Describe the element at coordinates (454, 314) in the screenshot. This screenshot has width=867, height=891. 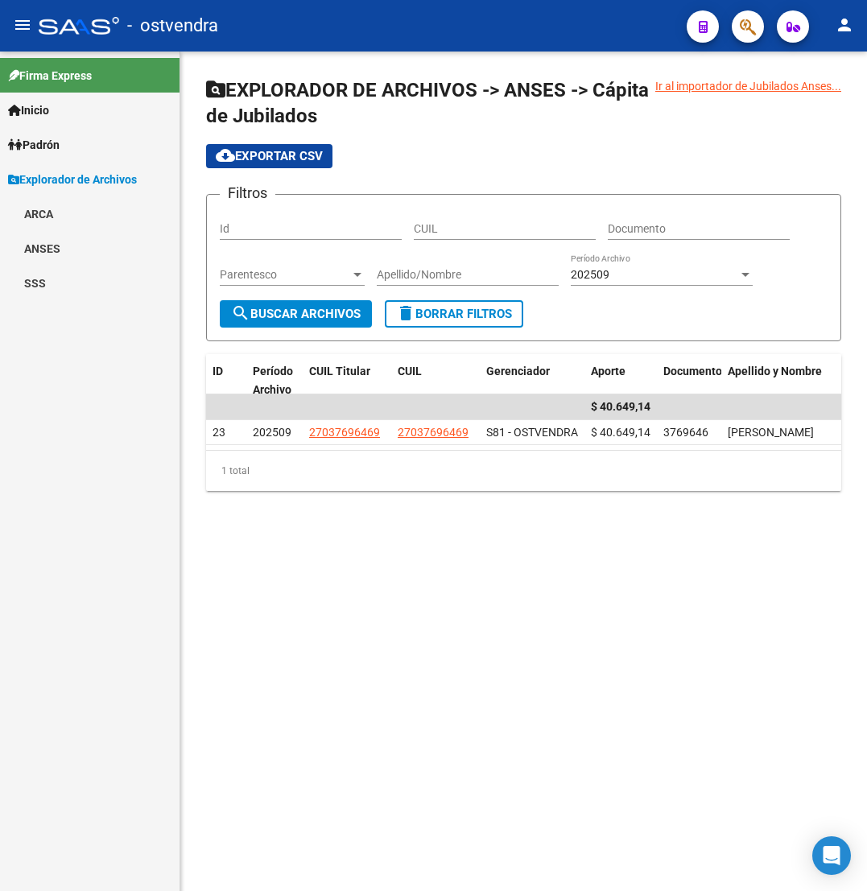
I see `span: Borrar Filtros` at that location.